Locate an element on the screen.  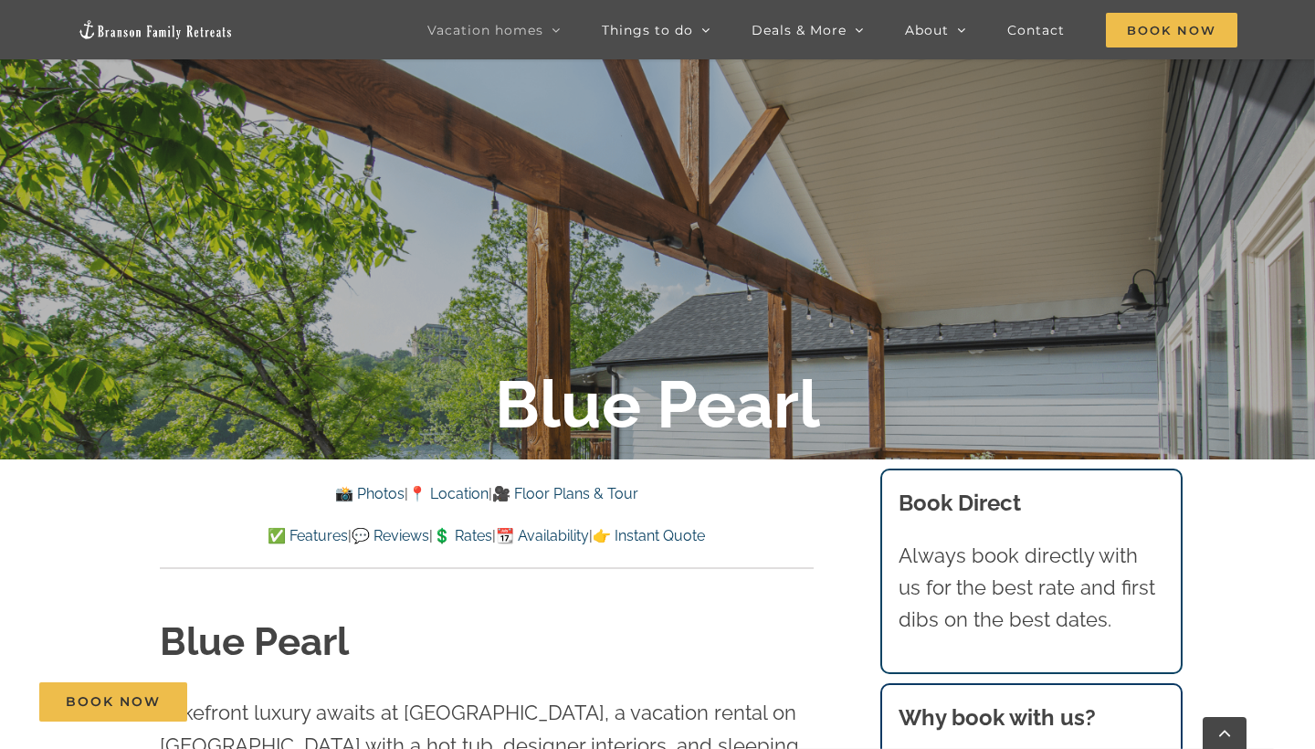
a: Book Now is located at coordinates (113, 701).